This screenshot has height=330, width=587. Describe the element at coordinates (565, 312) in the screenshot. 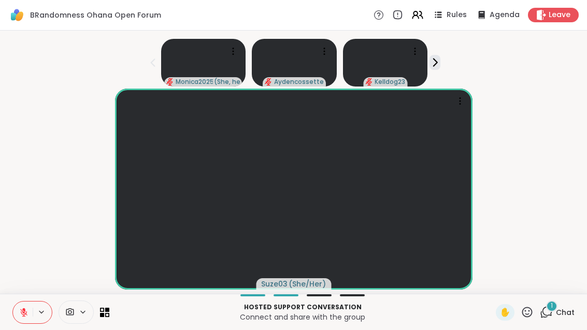

I see `span: Chat` at that location.